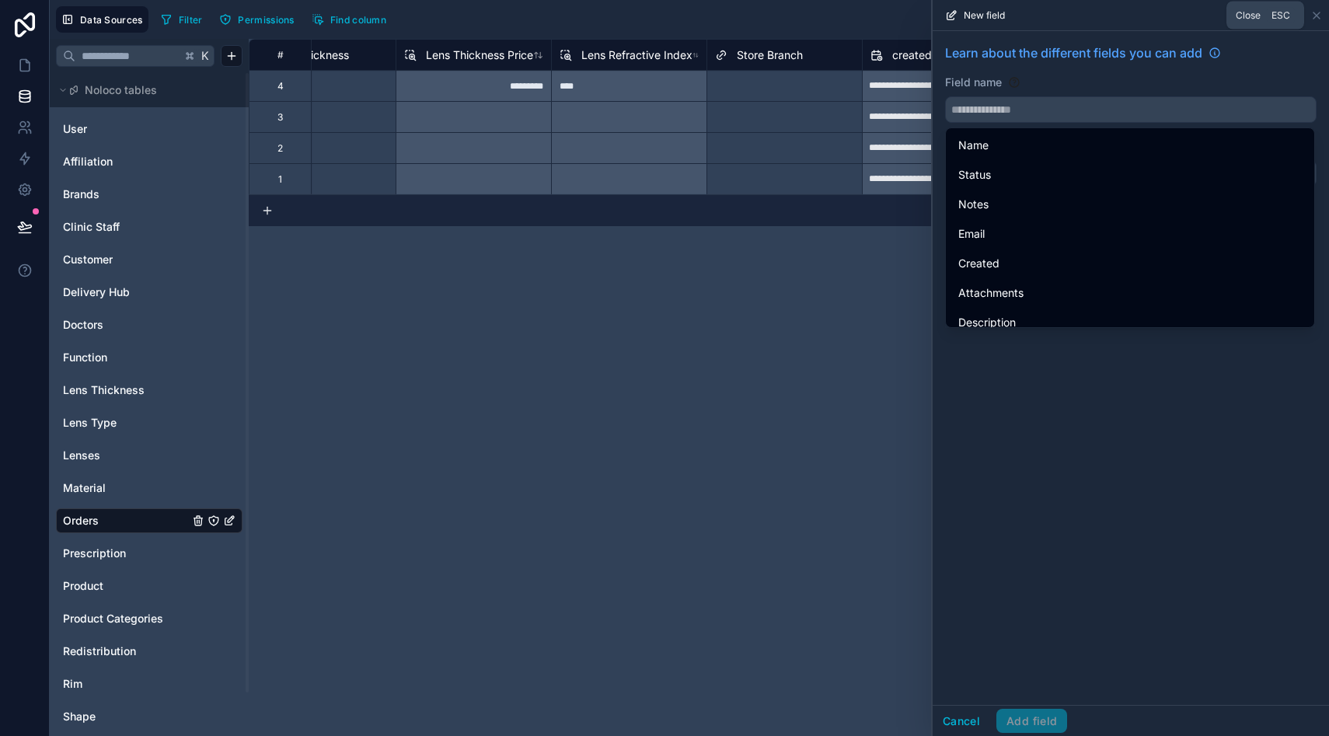  Describe the element at coordinates (149, 227) in the screenshot. I see `div: Clinic Staff` at that location.